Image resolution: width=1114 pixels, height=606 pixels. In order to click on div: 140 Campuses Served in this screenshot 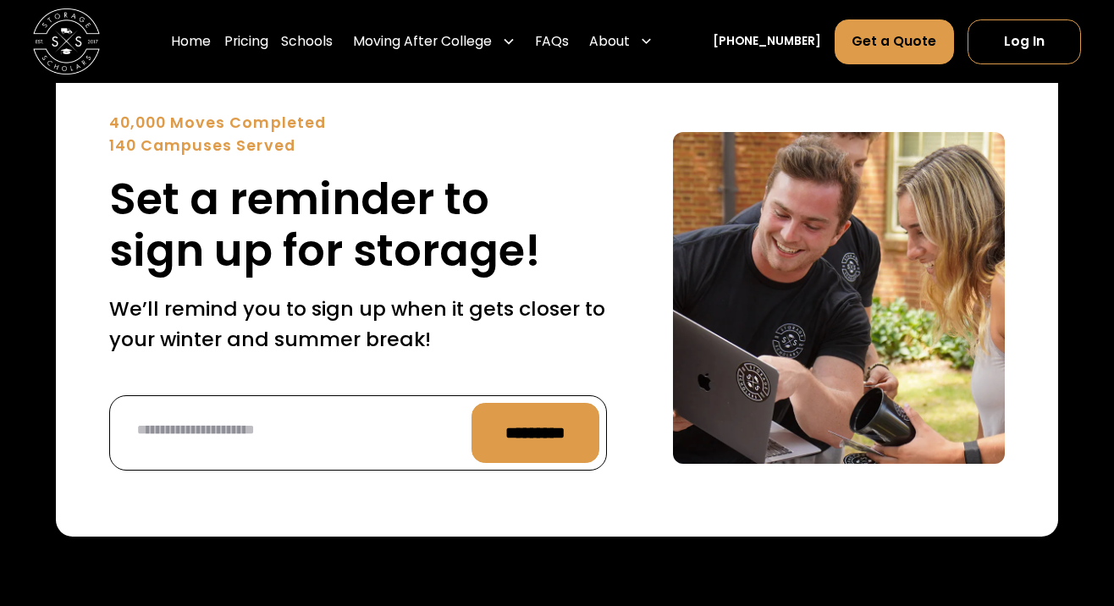, I will do `click(358, 146)`.